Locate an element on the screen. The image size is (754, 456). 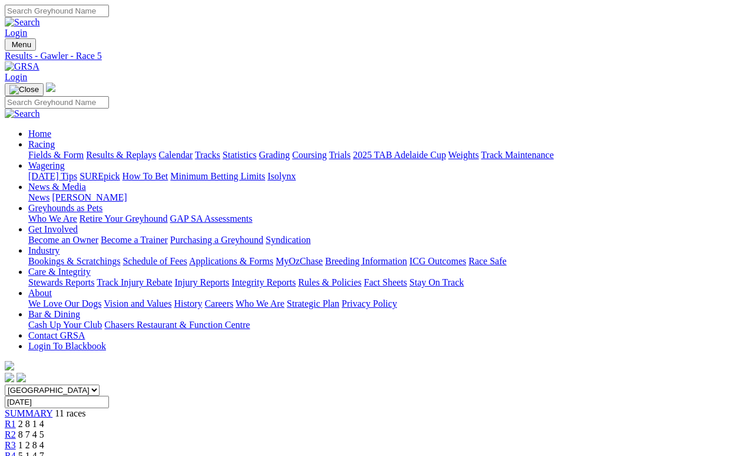
a: History is located at coordinates (188, 303).